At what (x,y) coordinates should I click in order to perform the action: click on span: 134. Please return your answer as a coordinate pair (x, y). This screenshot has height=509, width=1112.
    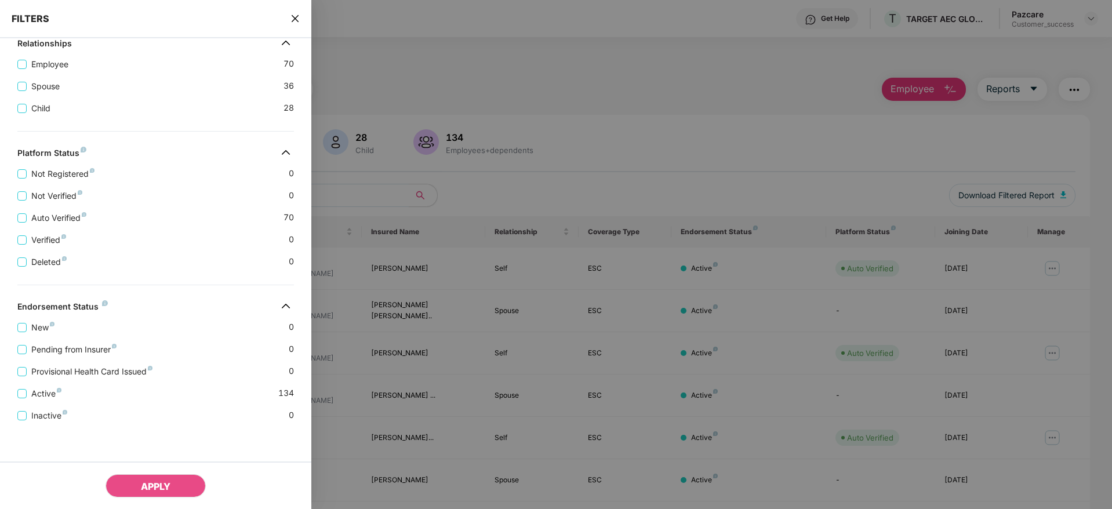
    Looking at the image, I should click on (286, 393).